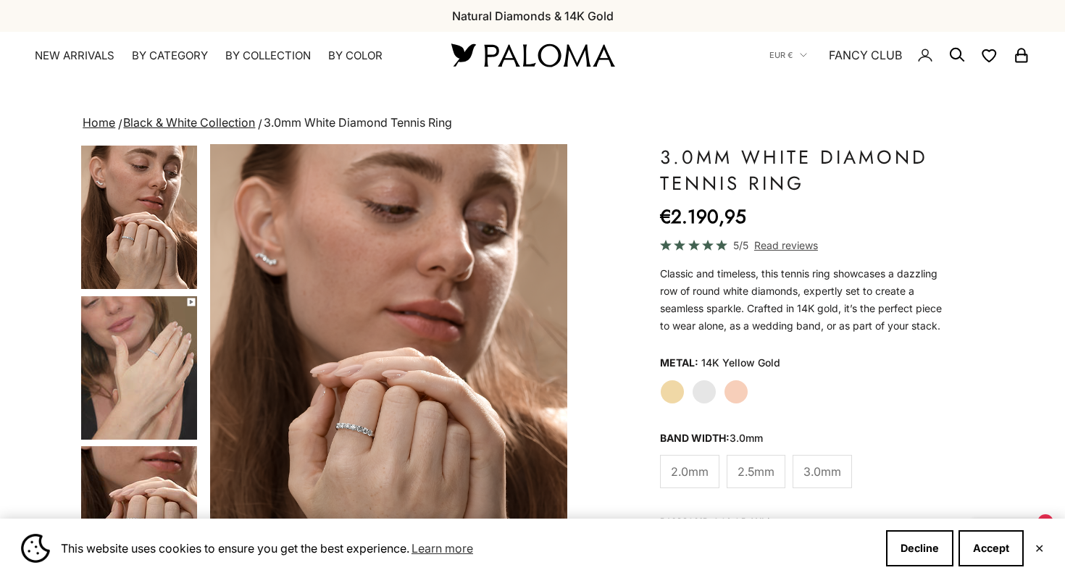 The width and height of the screenshot is (1065, 578). Describe the element at coordinates (822, 472) in the screenshot. I see `span: 3.0mm` at that location.